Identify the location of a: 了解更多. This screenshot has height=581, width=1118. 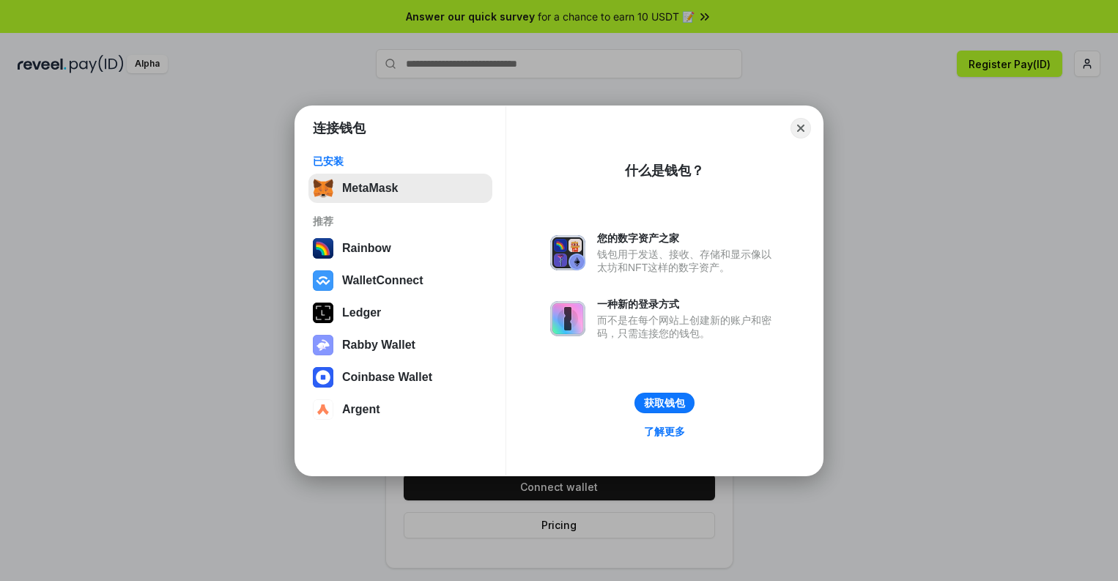
(664, 431).